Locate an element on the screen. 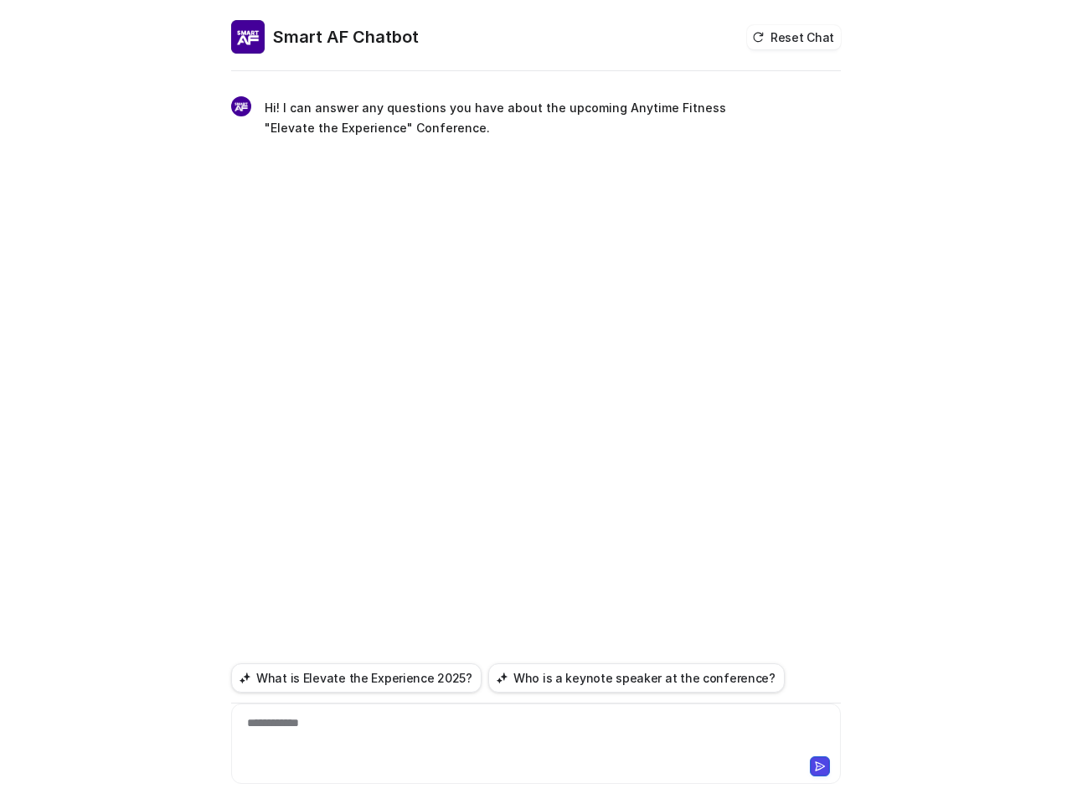  h2: Smart AF Chatbot is located at coordinates (346, 37).